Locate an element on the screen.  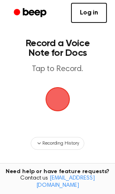
button: Recording History is located at coordinates (57, 144).